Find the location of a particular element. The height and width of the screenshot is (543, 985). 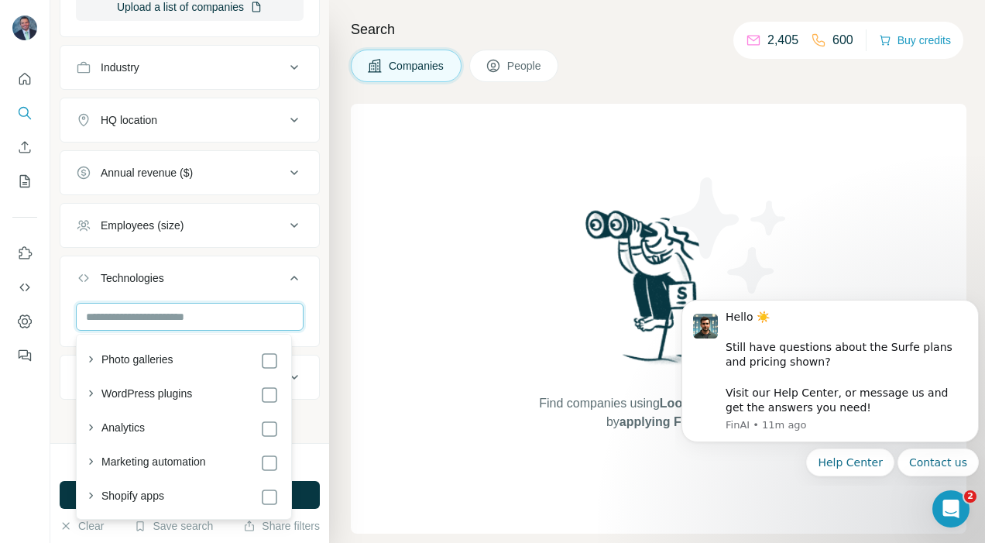

button: My lists is located at coordinates (25, 181).